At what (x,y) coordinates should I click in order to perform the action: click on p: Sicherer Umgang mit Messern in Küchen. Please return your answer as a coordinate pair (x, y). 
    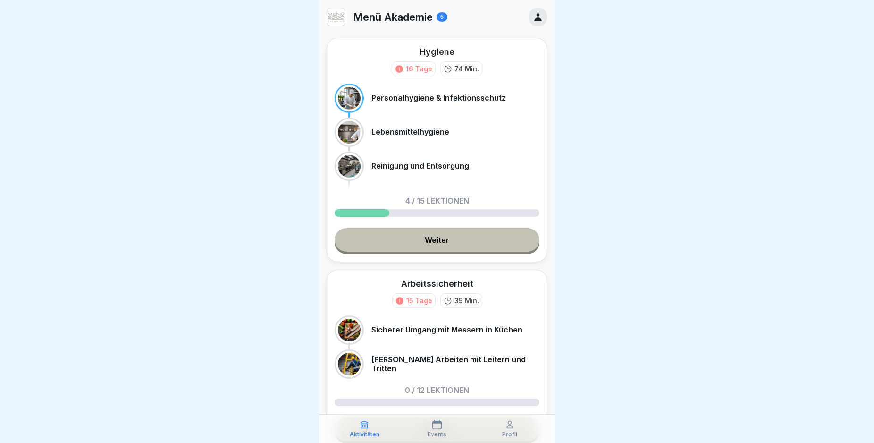
    Looking at the image, I should click on (447, 329).